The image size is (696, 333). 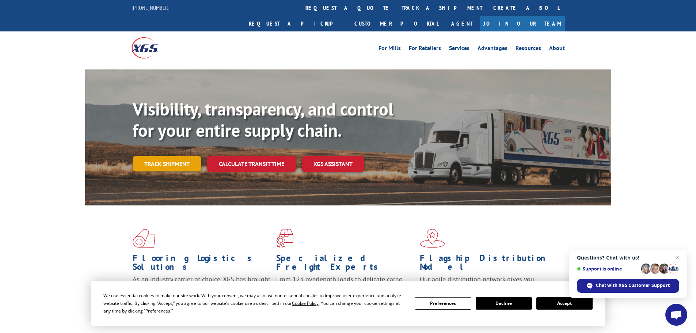 What do you see at coordinates (504, 303) in the screenshot?
I see `button: Decline` at bounding box center [504, 303].